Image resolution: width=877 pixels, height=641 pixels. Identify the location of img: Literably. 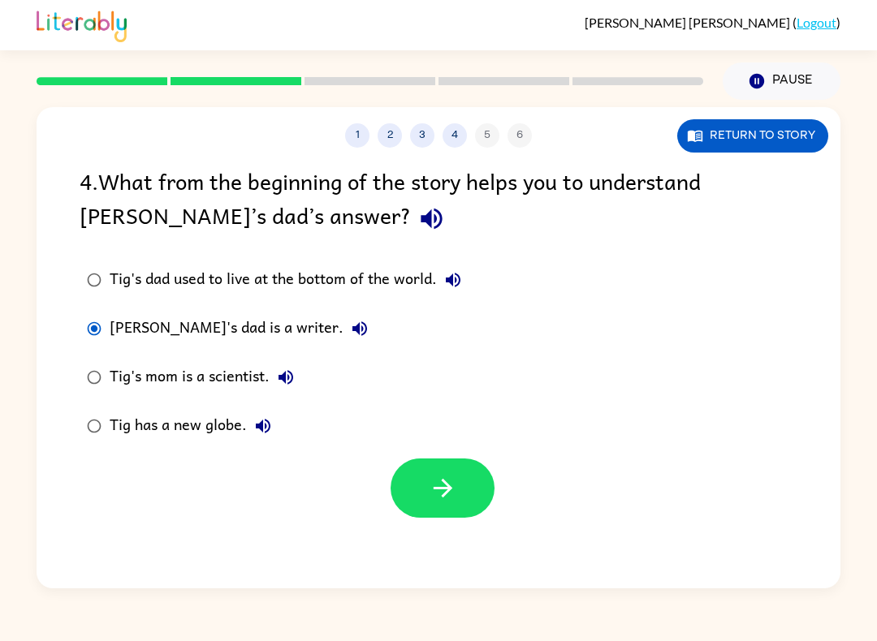
(81, 24).